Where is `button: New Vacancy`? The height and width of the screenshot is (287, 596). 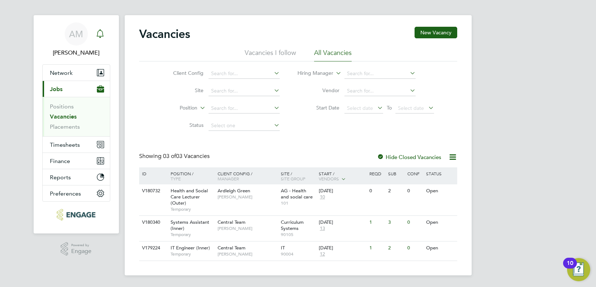 button: New Vacancy is located at coordinates (436, 33).